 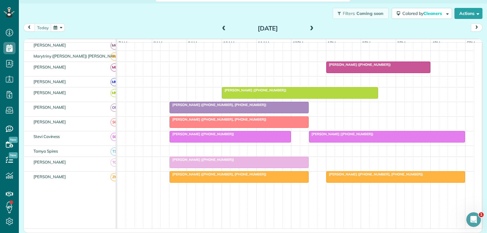 I want to click on span: Filters:, so click(x=349, y=13).